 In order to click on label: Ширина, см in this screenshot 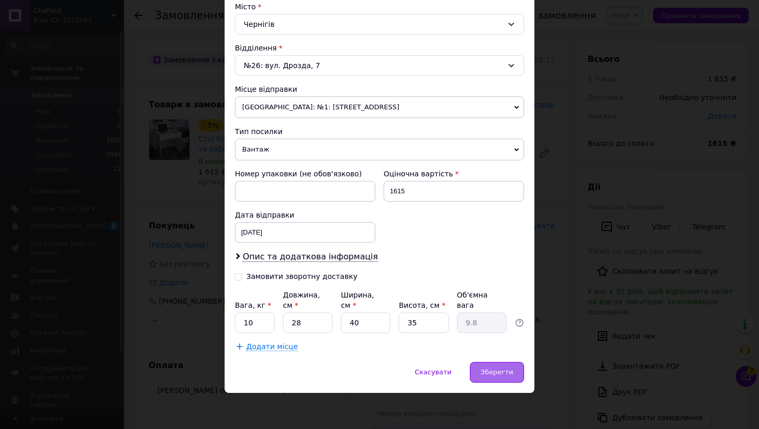, I will do `click(357, 300)`.